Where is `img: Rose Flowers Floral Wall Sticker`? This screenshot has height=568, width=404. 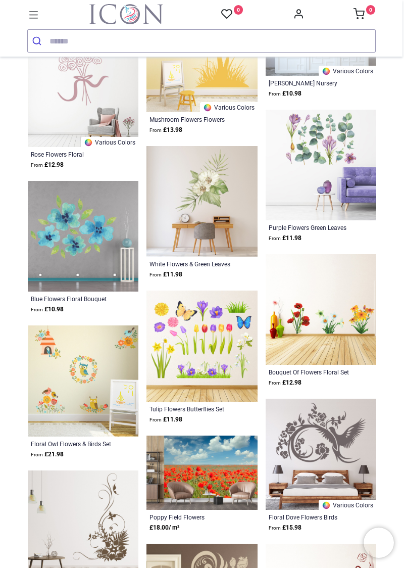
img: Rose Flowers Floral Wall Sticker is located at coordinates (83, 91).